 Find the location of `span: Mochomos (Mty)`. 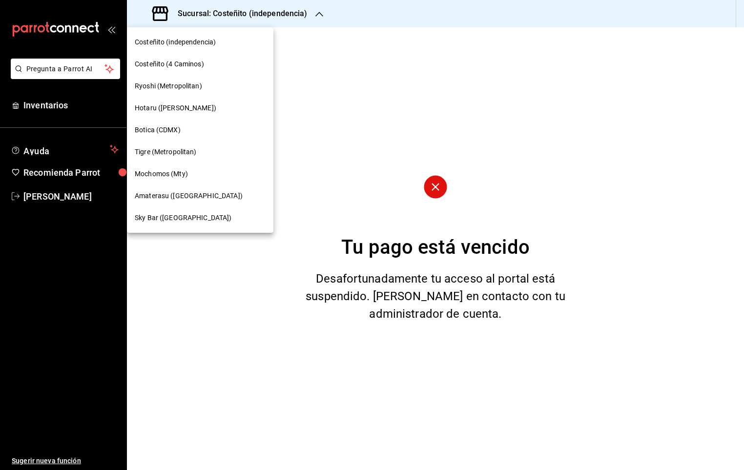

span: Mochomos (Mty) is located at coordinates (161, 174).